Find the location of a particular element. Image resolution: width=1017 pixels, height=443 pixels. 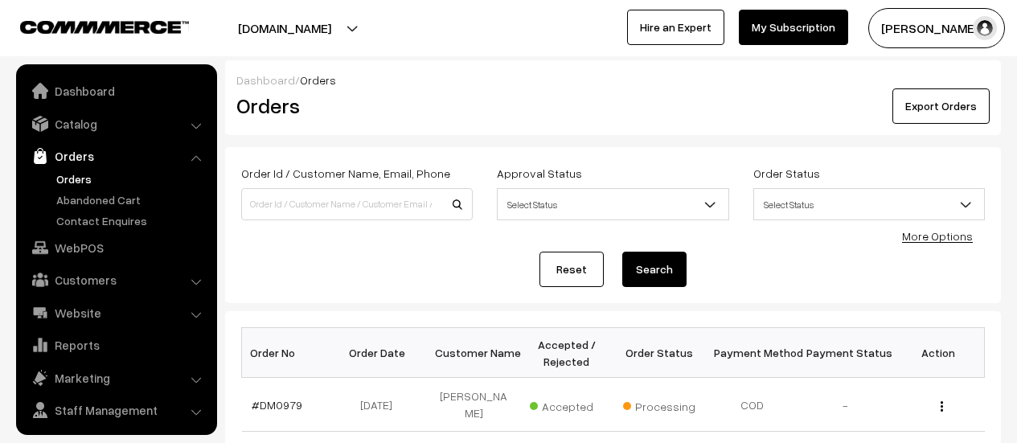

button: Export Orders is located at coordinates (941, 106).